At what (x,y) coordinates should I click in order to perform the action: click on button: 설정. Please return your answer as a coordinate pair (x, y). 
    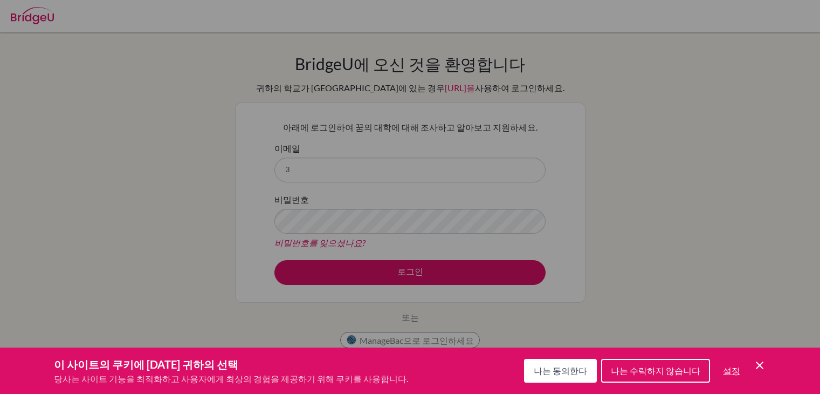
    Looking at the image, I should click on (732, 370).